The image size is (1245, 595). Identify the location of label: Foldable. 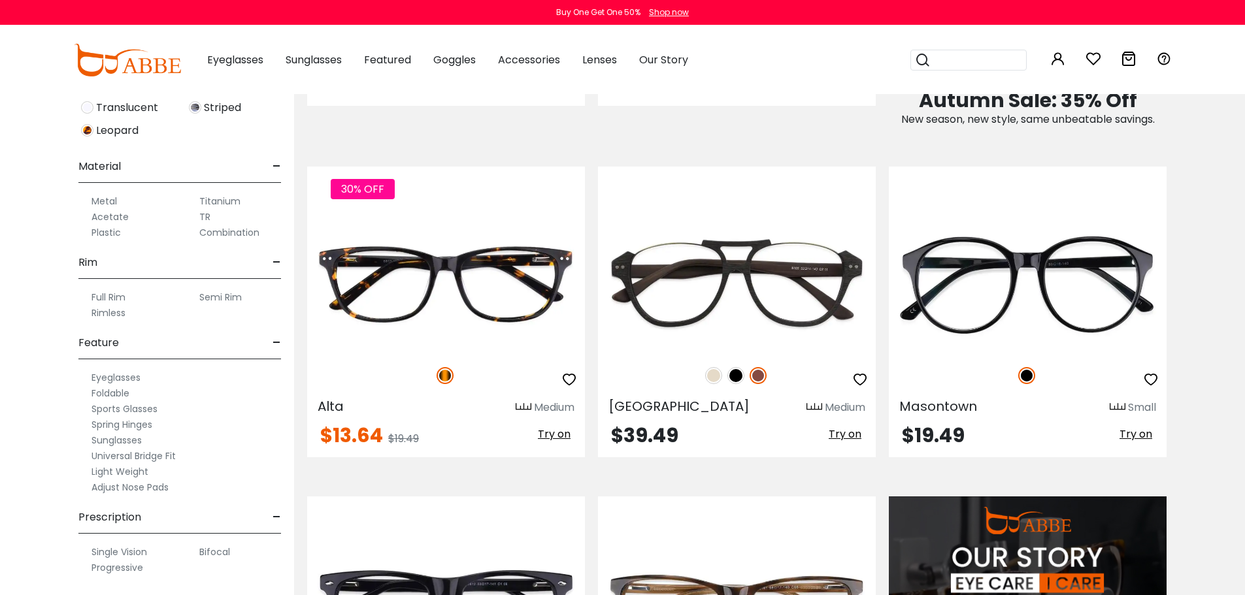
(110, 393).